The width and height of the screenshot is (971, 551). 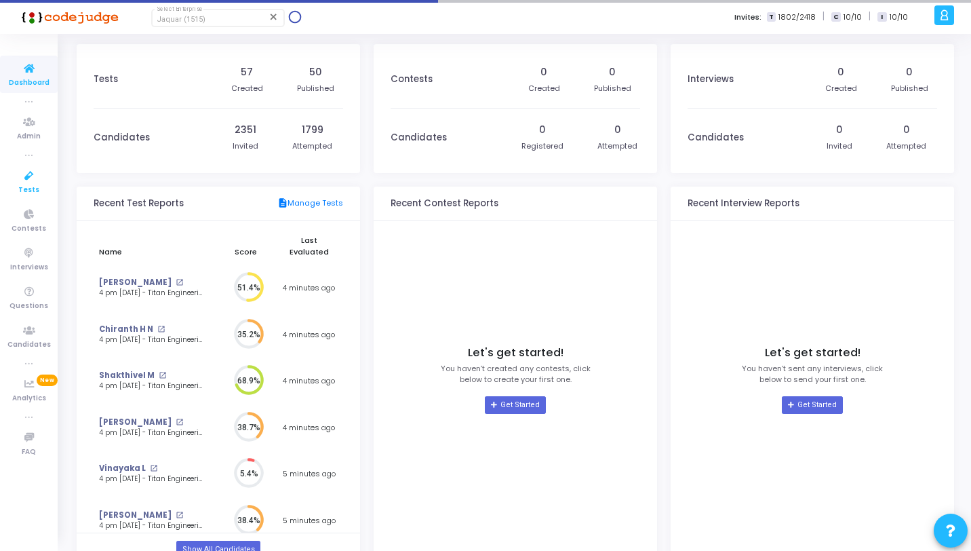 I want to click on span: 1802/2418, so click(x=797, y=17).